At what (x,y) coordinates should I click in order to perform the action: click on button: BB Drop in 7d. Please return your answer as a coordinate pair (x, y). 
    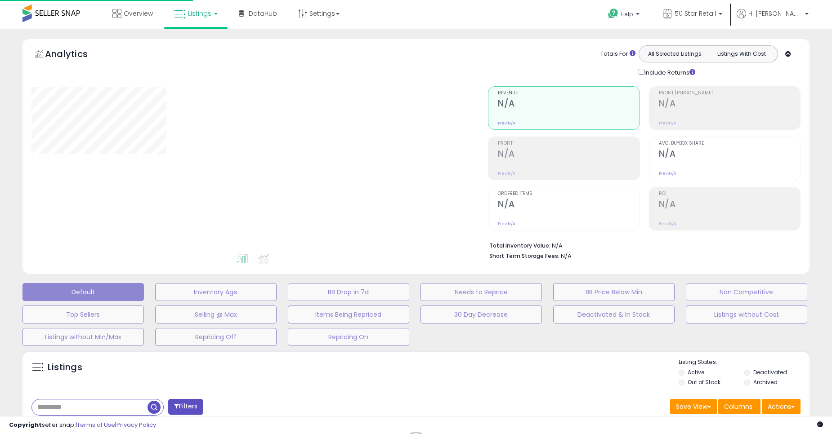
    Looking at the image, I should click on (348, 292).